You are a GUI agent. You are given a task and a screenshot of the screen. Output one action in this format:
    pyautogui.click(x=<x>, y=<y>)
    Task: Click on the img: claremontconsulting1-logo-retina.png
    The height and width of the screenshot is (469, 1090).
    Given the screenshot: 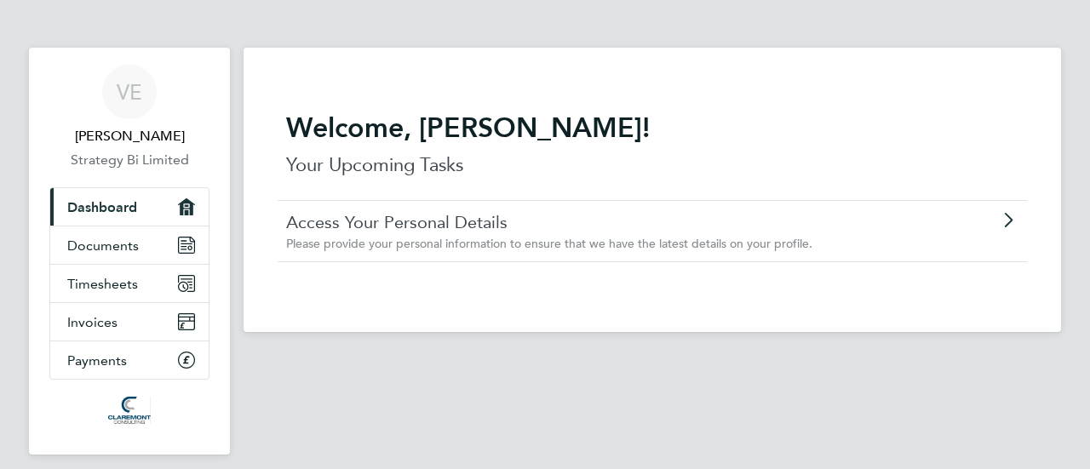 What is the action you would take?
    pyautogui.click(x=129, y=411)
    